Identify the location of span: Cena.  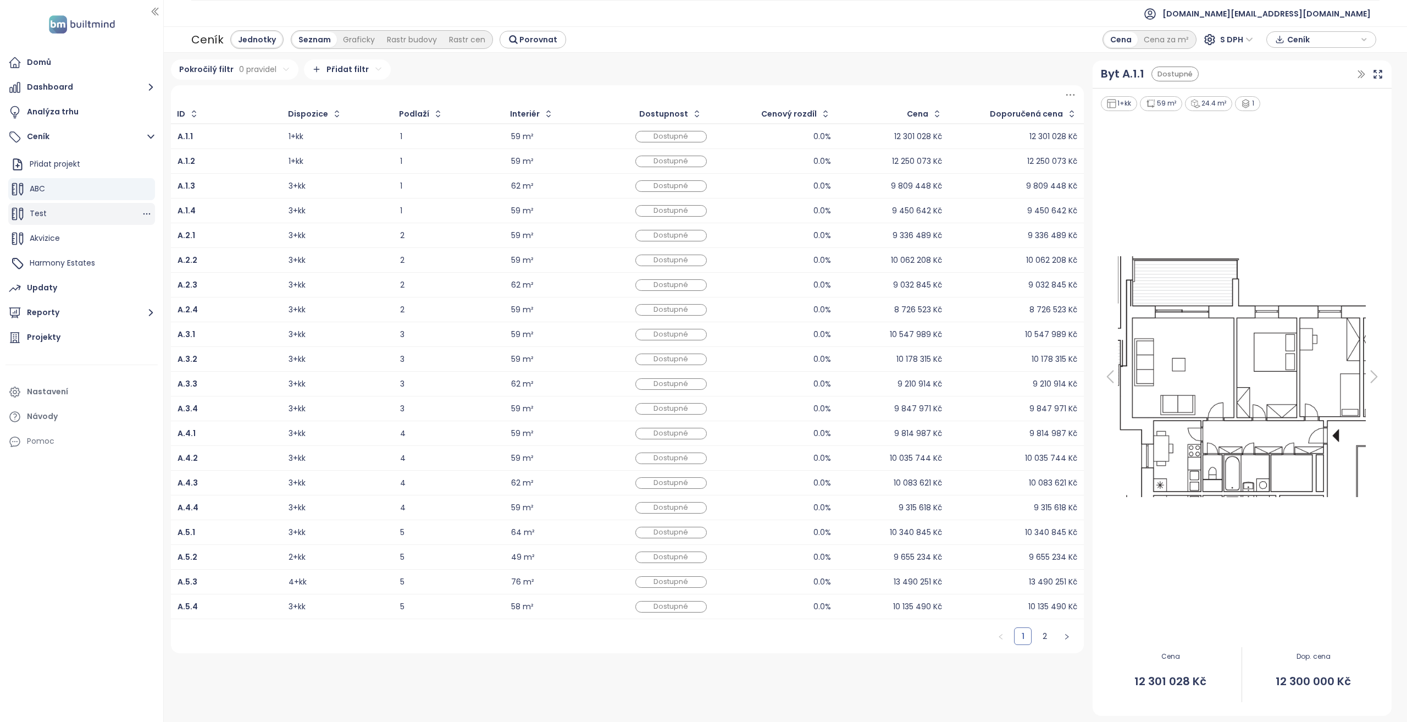
(1170, 656).